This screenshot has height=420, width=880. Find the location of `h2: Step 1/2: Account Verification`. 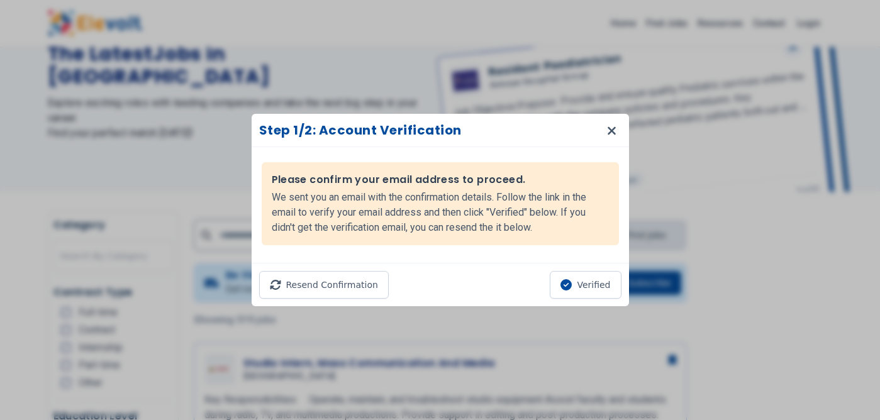

h2: Step 1/2: Account Verification is located at coordinates (360, 130).